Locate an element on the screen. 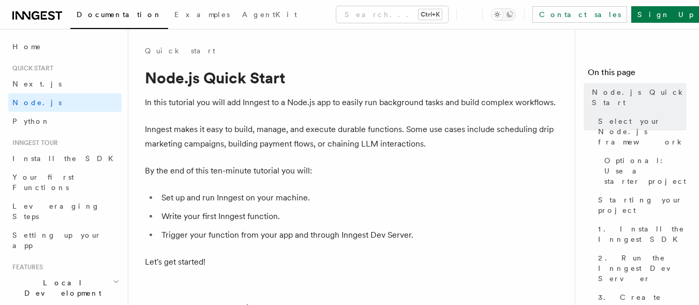 The image size is (699, 305). h1: Node.js Quick Start is located at coordinates (352, 78).